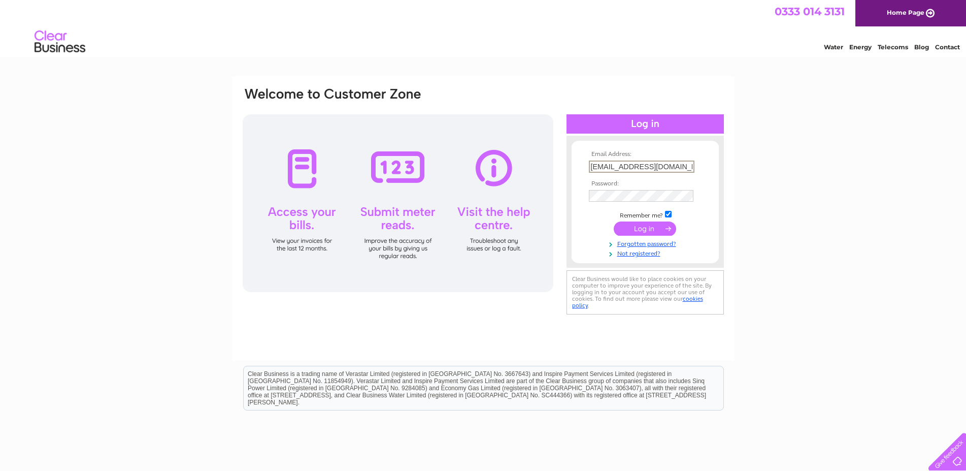 Image resolution: width=966 pixels, height=471 pixels. Describe the element at coordinates (834, 47) in the screenshot. I see `a: Water` at that location.